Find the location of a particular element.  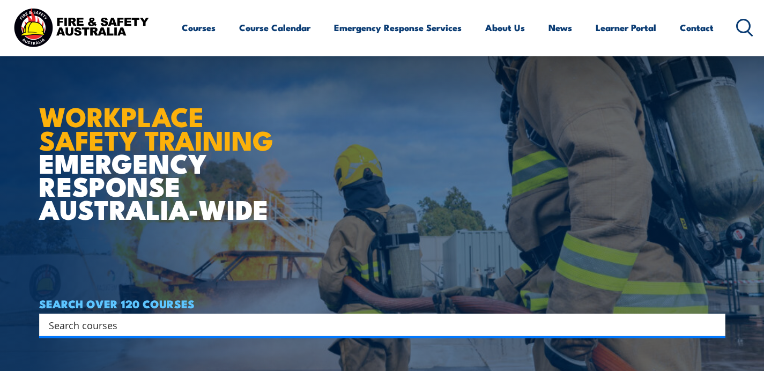

a: Emergency Response Services is located at coordinates (398, 27).